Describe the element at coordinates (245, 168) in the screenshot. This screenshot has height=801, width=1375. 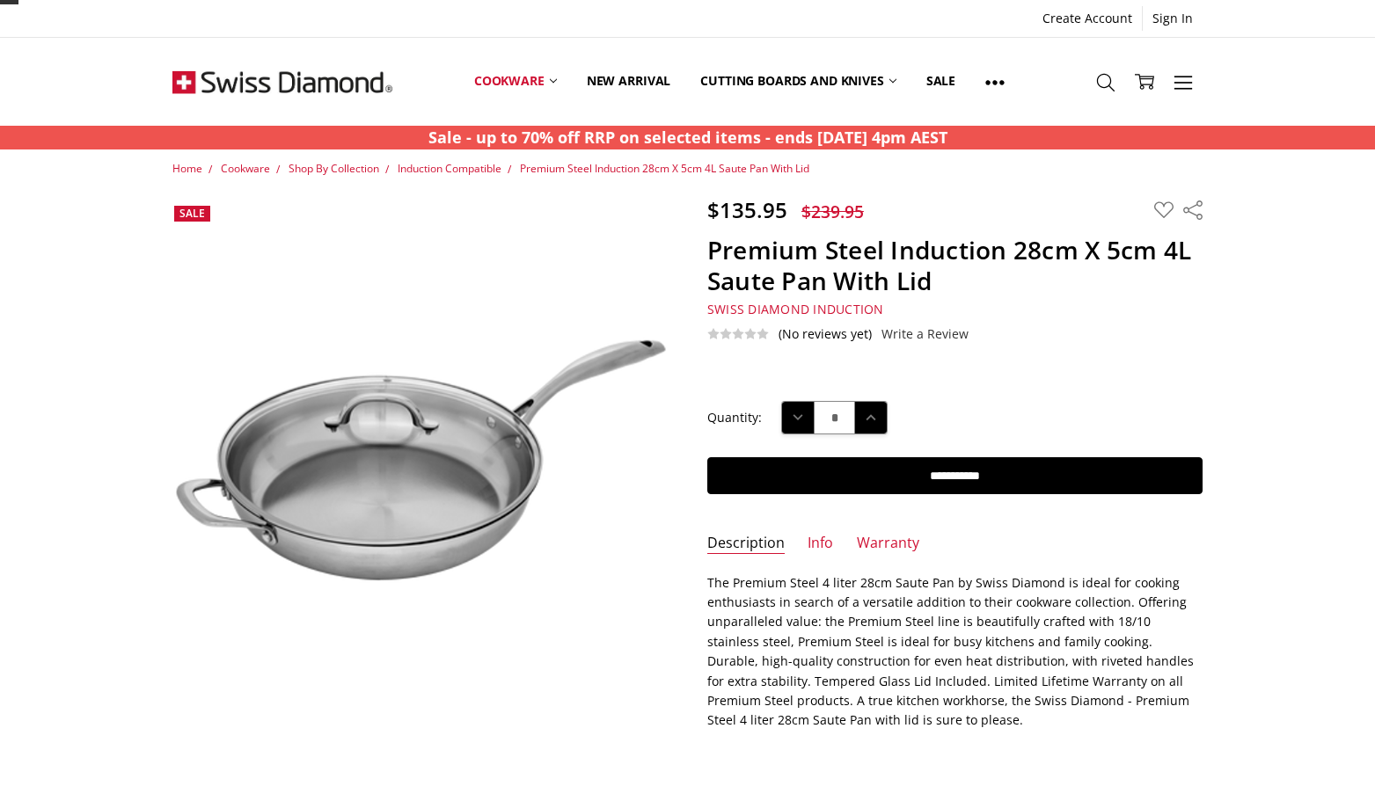
I see `span: Cookware` at that location.